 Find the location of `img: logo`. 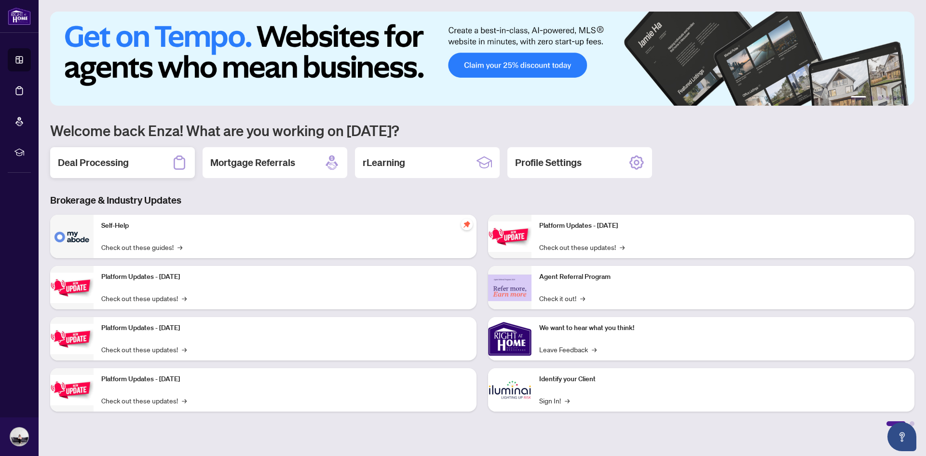

img: logo is located at coordinates (19, 16).